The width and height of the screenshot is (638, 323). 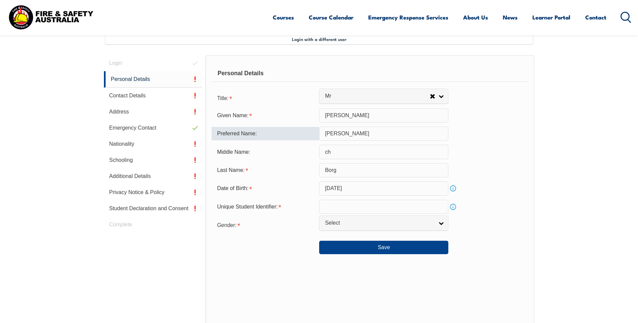 What do you see at coordinates (265, 207) in the screenshot?
I see `div: Unique Student Identifier is required.` at bounding box center [265, 207].